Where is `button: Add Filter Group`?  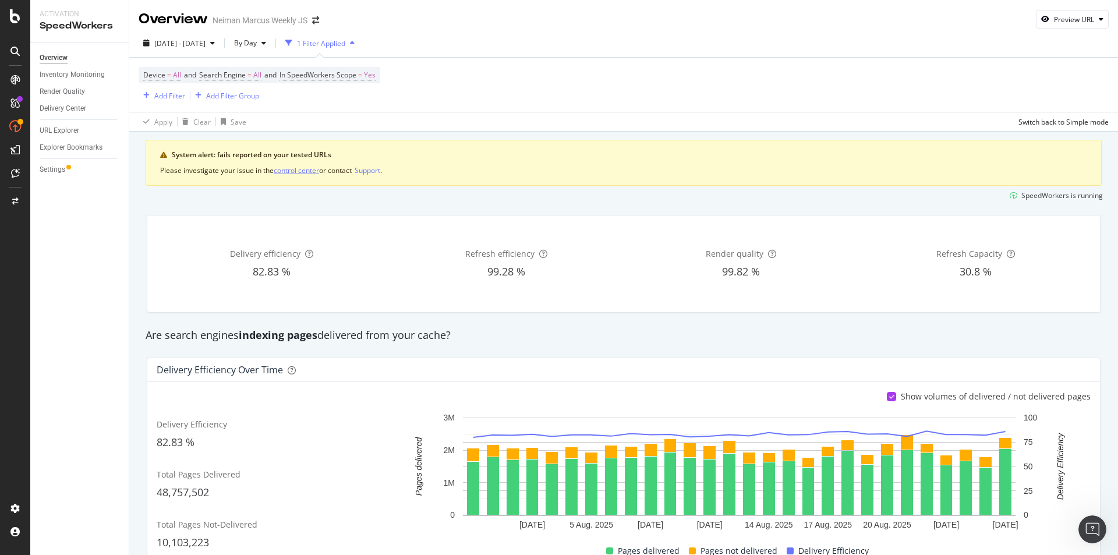 button: Add Filter Group is located at coordinates (225, 96).